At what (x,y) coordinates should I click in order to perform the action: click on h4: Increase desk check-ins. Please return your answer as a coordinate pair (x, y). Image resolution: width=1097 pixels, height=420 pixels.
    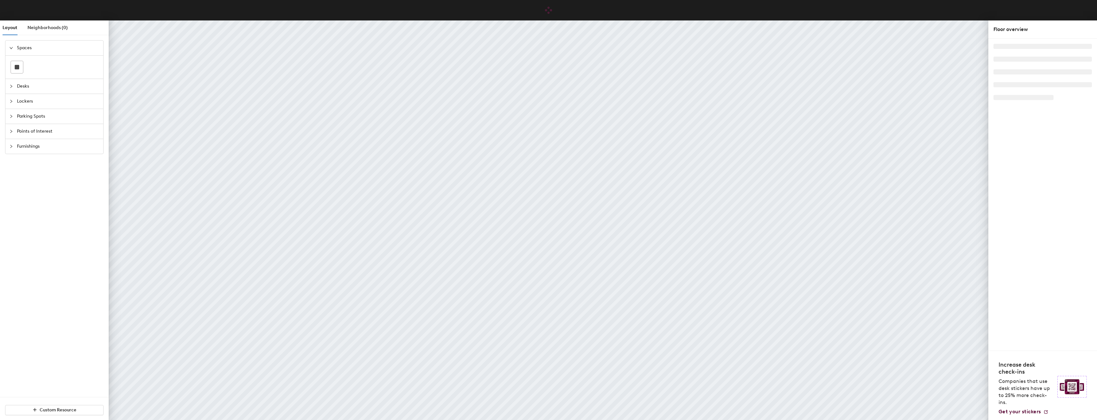
    Looking at the image, I should click on (1026, 368).